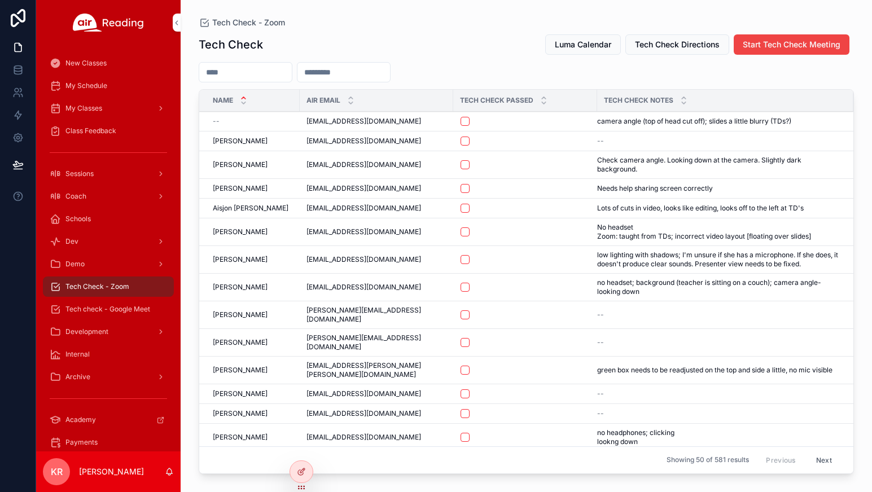  I want to click on span: Schools, so click(78, 219).